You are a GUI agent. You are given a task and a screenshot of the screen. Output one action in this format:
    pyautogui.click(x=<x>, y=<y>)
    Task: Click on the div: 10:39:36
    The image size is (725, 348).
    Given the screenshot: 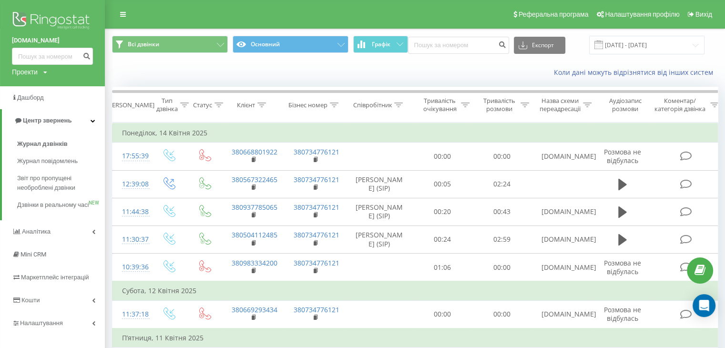 What is the action you would take?
    pyautogui.click(x=132, y=267)
    